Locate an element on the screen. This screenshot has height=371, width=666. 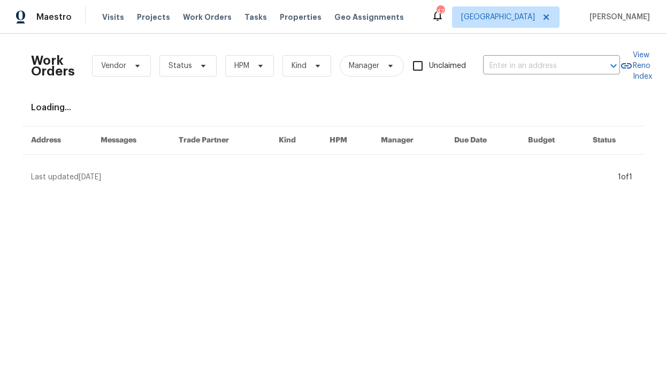
th: Address is located at coordinates (57, 140).